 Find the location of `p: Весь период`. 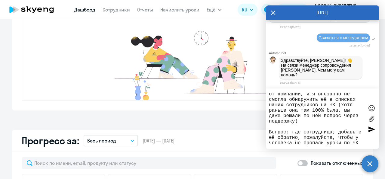

p: Весь период is located at coordinates (102, 140).